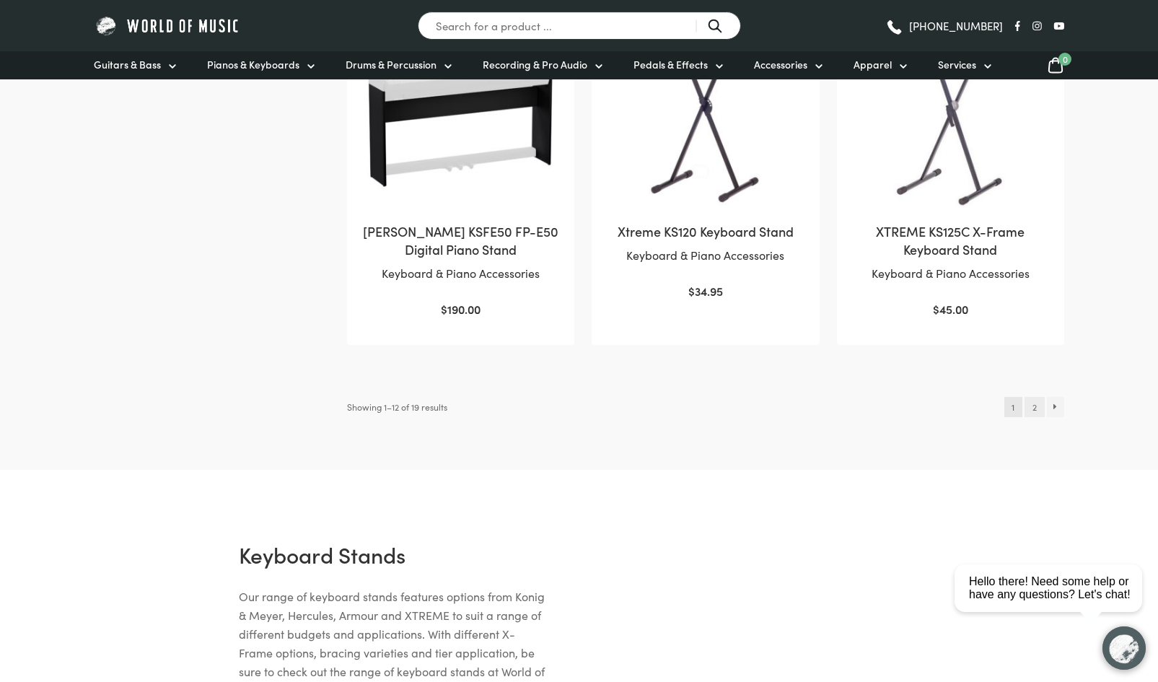 This screenshot has width=1158, height=682. What do you see at coordinates (872, 64) in the screenshot?
I see `span: Apparel` at bounding box center [872, 64].